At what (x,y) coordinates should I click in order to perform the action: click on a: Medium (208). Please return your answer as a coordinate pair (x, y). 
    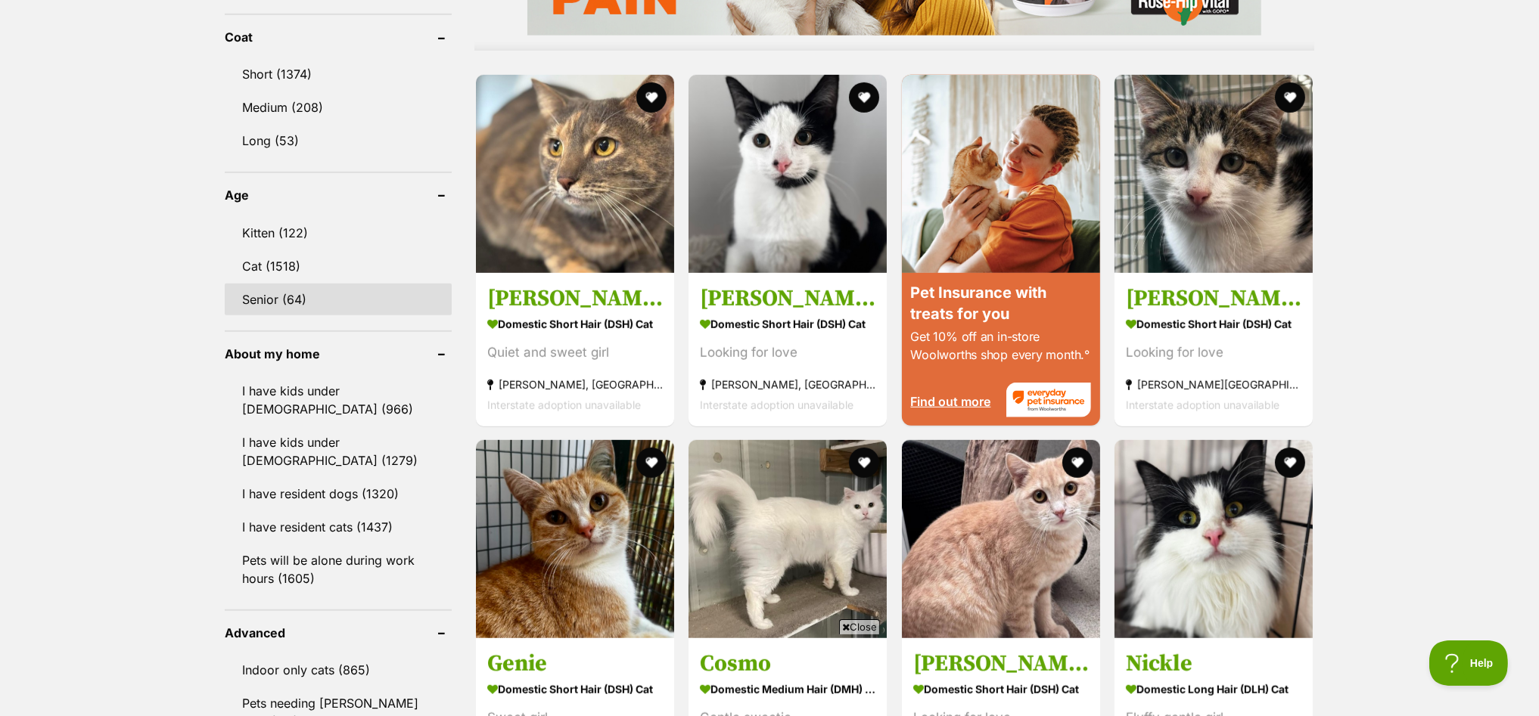
    Looking at the image, I should click on (338, 107).